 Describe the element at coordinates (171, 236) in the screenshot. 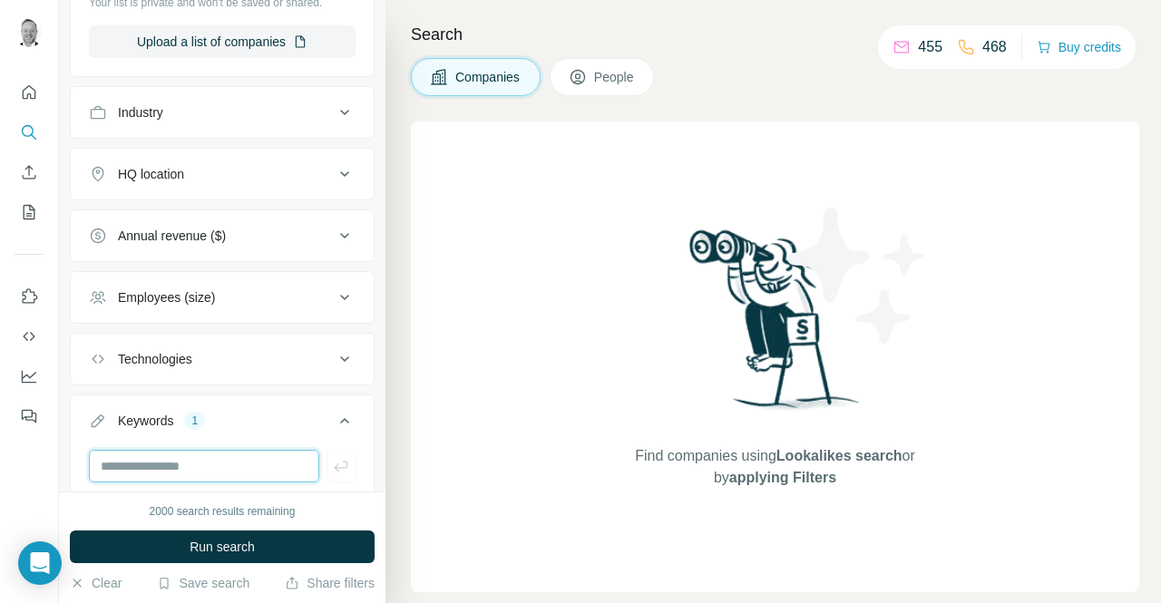

I see `div: Annual revenue ($)` at that location.